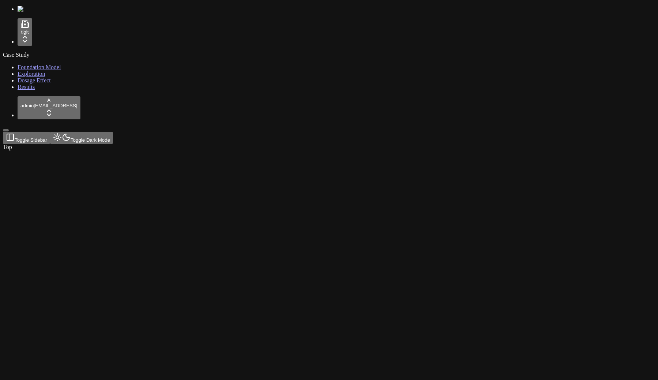 This screenshot has width=658, height=380. I want to click on button: tigit, so click(25, 32).